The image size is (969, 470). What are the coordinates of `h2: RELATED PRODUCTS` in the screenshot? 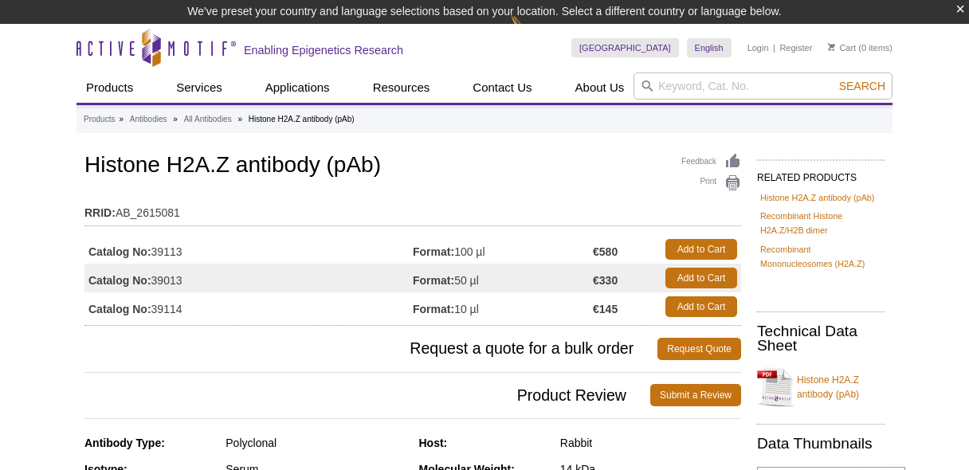 It's located at (821, 174).